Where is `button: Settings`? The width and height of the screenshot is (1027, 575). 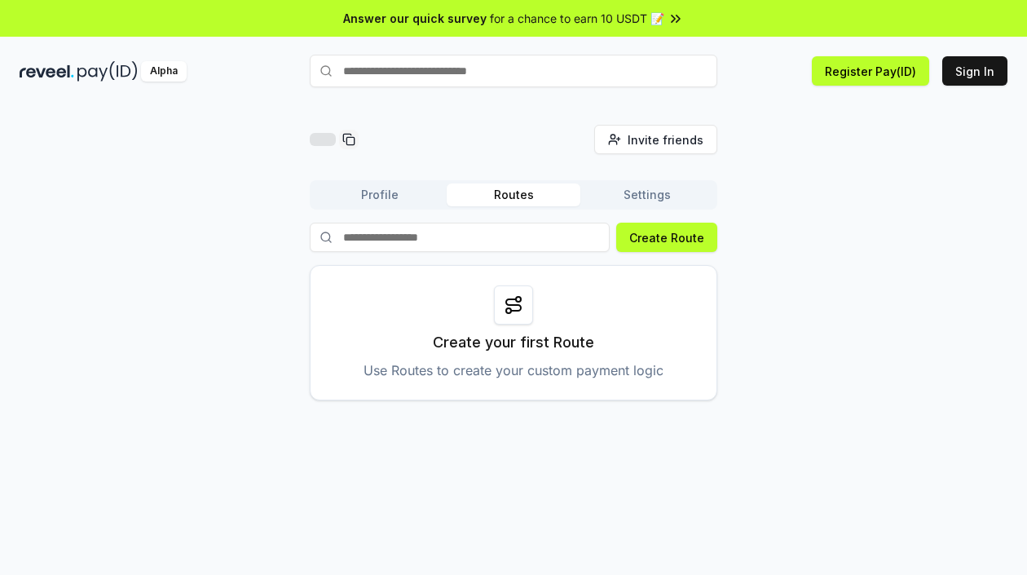
button: Settings is located at coordinates (647, 195).